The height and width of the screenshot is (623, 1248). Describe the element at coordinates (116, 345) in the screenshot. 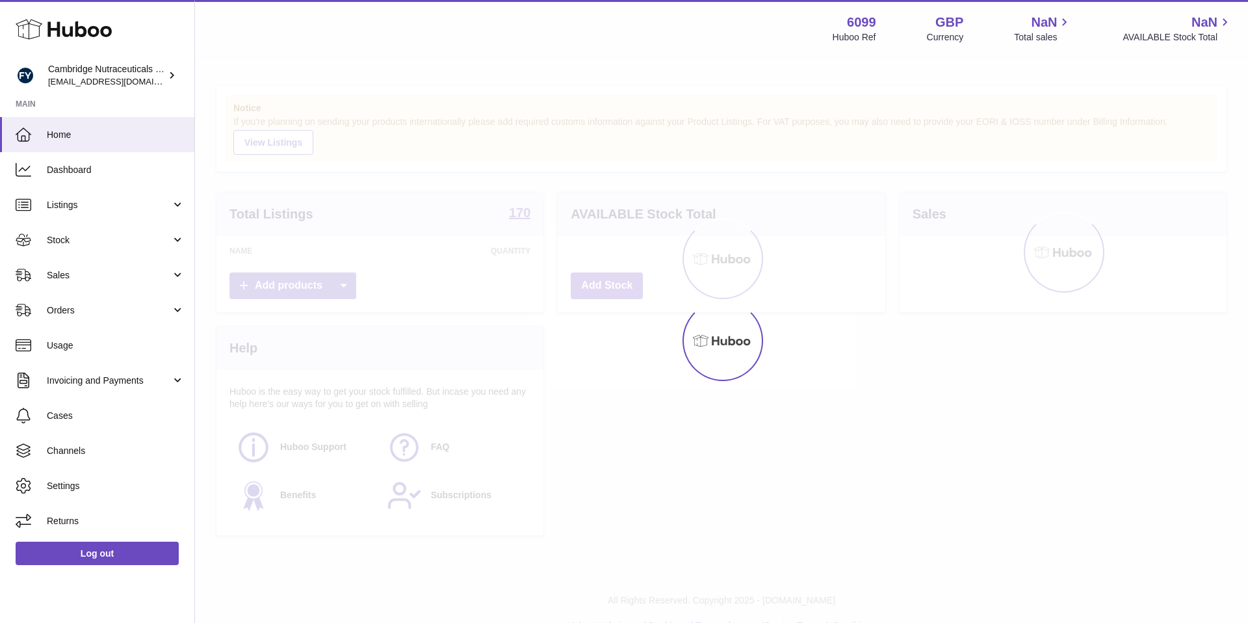

I see `span: Usage` at that location.